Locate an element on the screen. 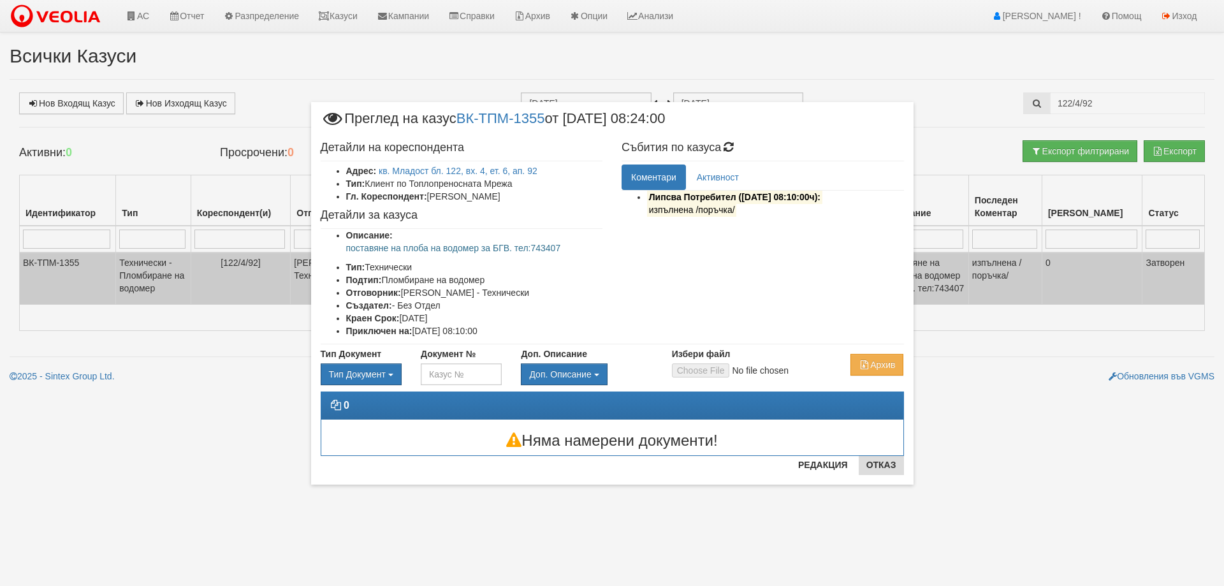 The width and height of the screenshot is (1224, 586). label: Избери файл is located at coordinates (701, 354).